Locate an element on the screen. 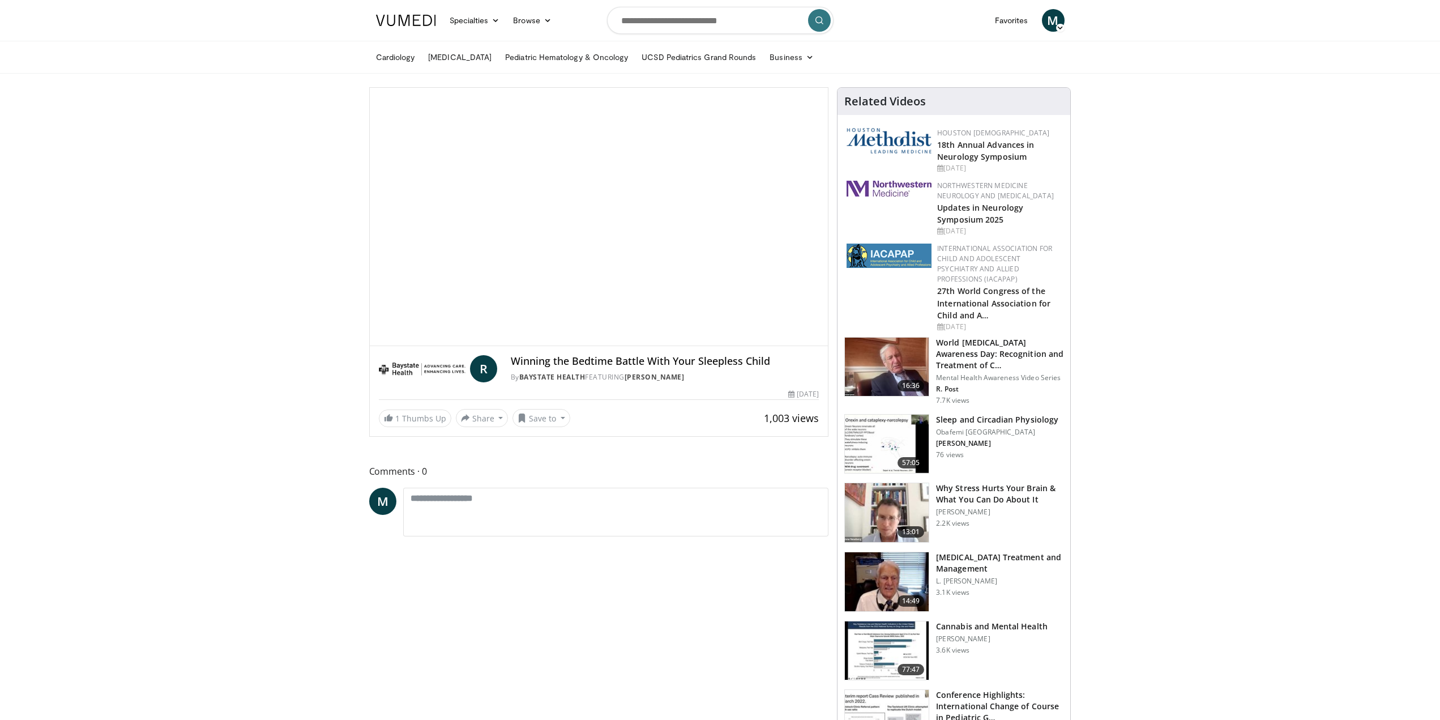 This screenshot has height=720, width=1440. img: Baystate Health is located at coordinates (422, 369).